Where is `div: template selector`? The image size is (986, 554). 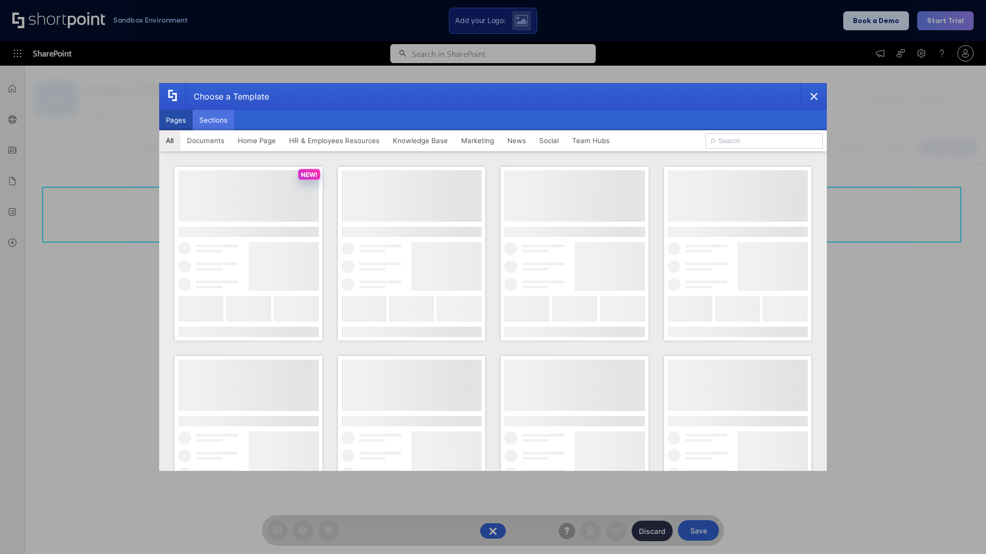
div: template selector is located at coordinates (493, 277).